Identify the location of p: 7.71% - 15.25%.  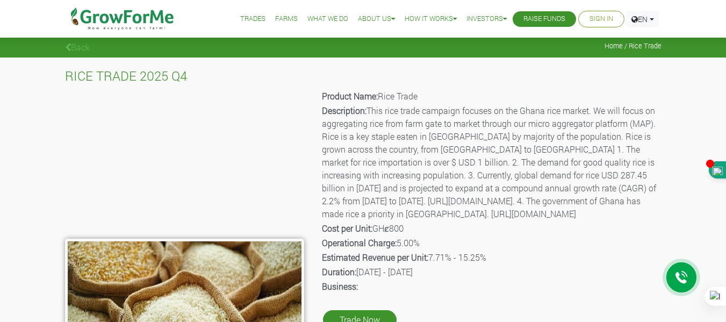
(490, 257).